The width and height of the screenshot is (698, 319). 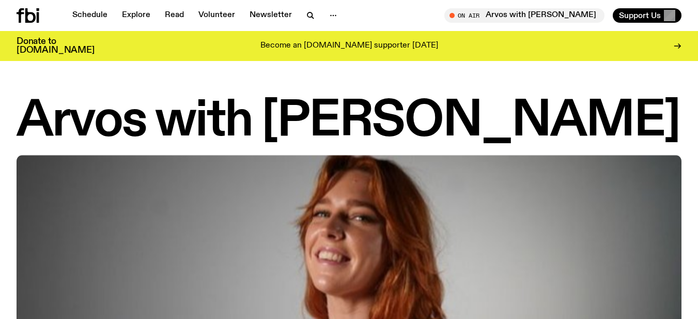 I want to click on a: Schedule, so click(x=90, y=15).